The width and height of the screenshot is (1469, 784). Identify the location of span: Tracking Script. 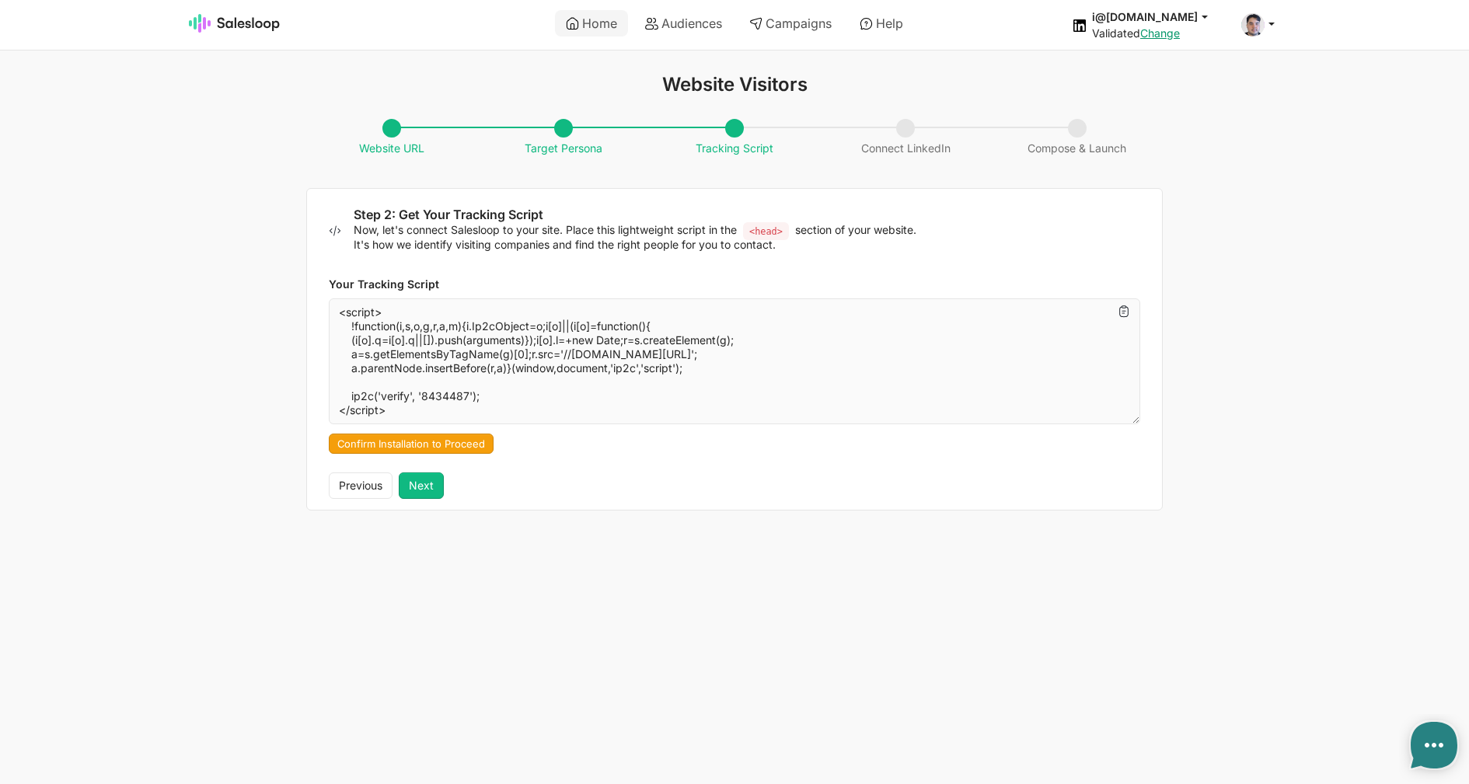
(735, 138).